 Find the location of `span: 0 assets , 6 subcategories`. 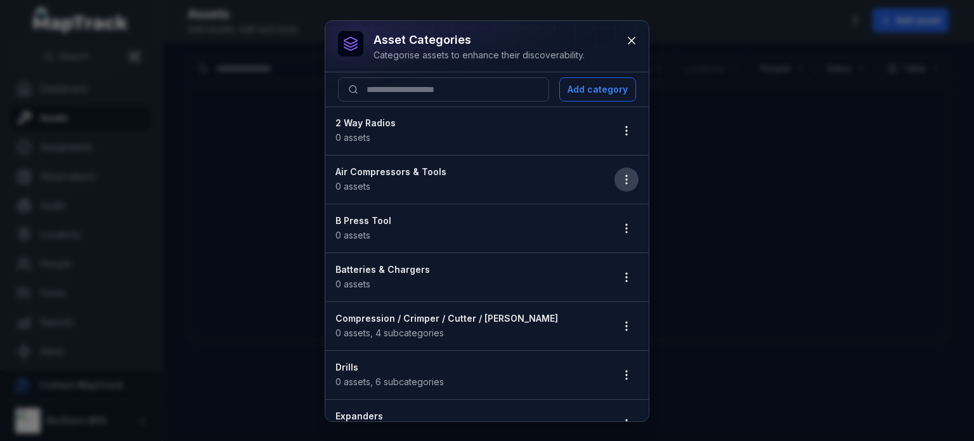

span: 0 assets , 6 subcategories is located at coordinates (389, 381).